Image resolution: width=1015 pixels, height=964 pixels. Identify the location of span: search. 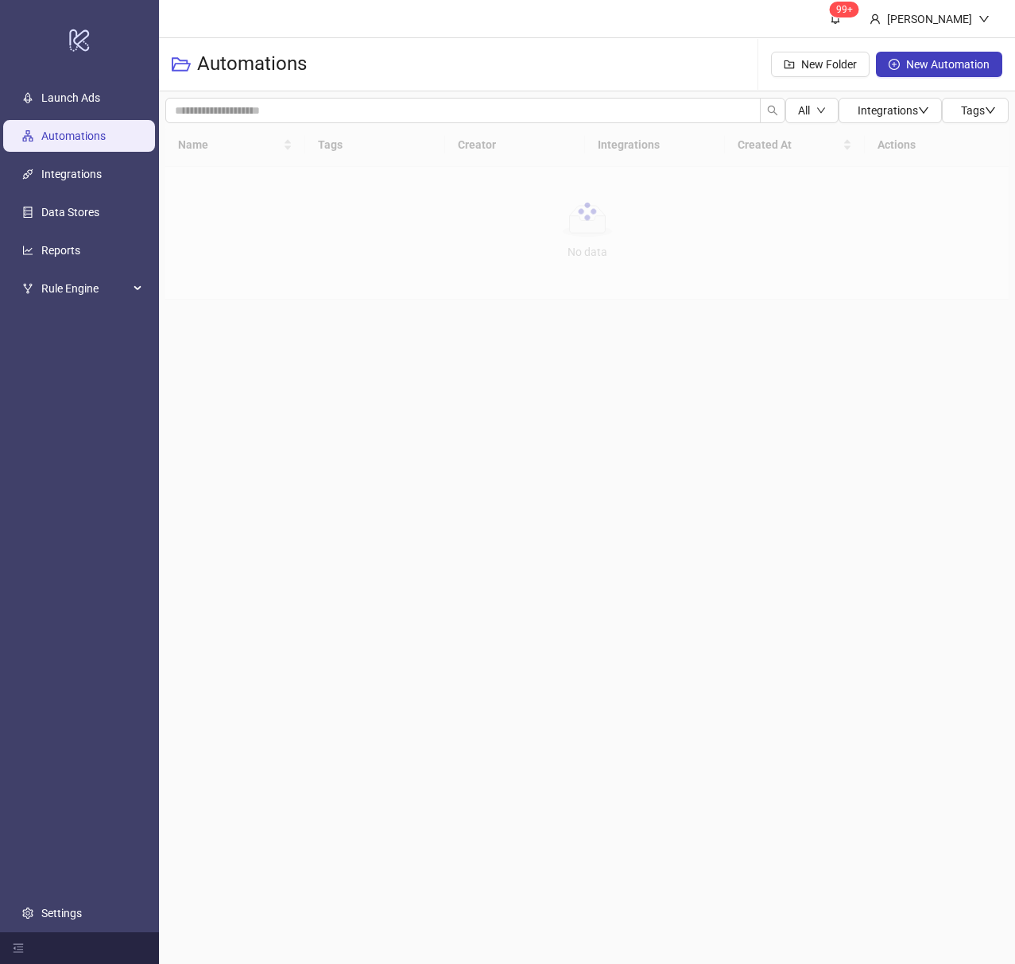
(772, 110).